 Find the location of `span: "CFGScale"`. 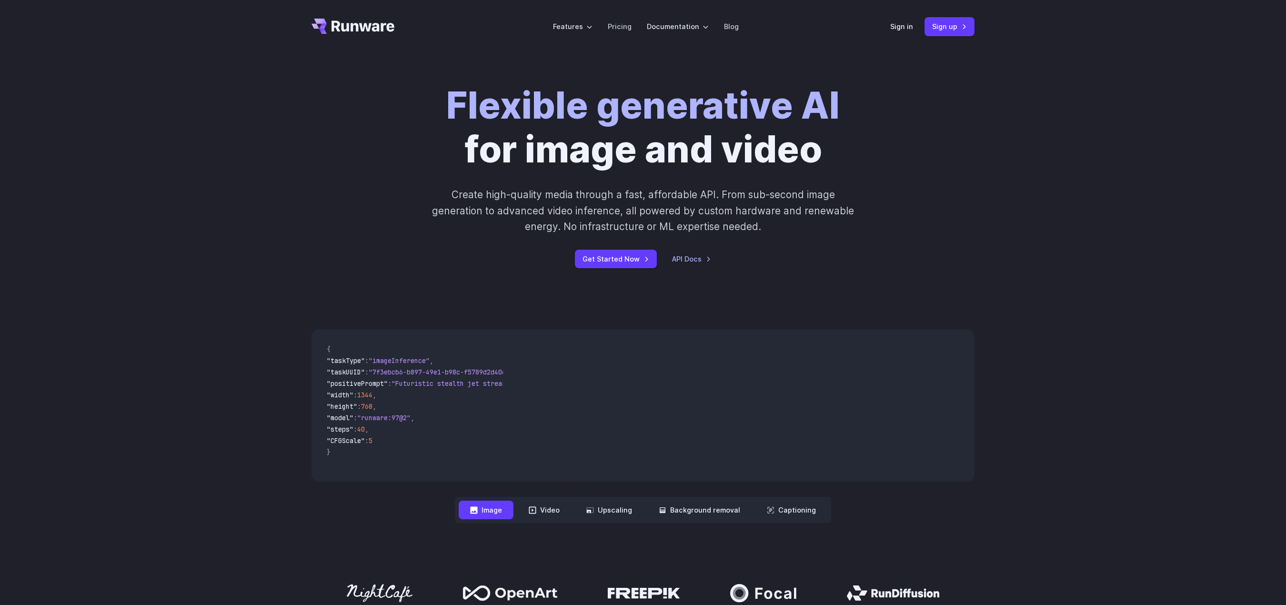

span: "CFGScale" is located at coordinates (346, 440).